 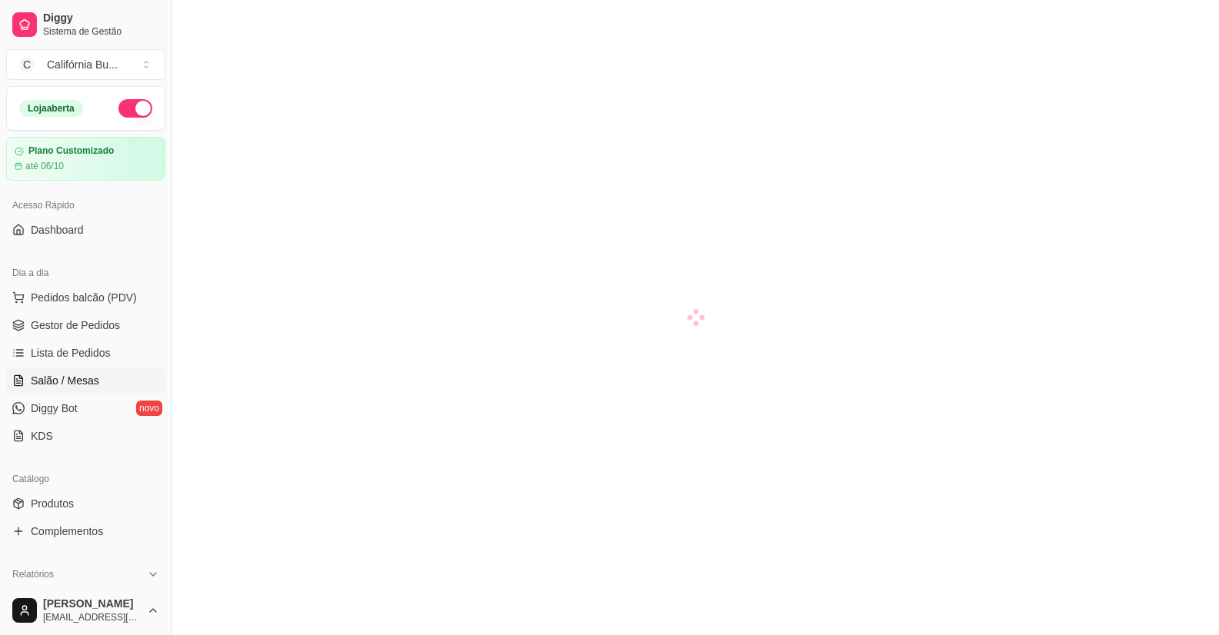 What do you see at coordinates (85, 230) in the screenshot?
I see `a: Dashboard` at bounding box center [85, 230].